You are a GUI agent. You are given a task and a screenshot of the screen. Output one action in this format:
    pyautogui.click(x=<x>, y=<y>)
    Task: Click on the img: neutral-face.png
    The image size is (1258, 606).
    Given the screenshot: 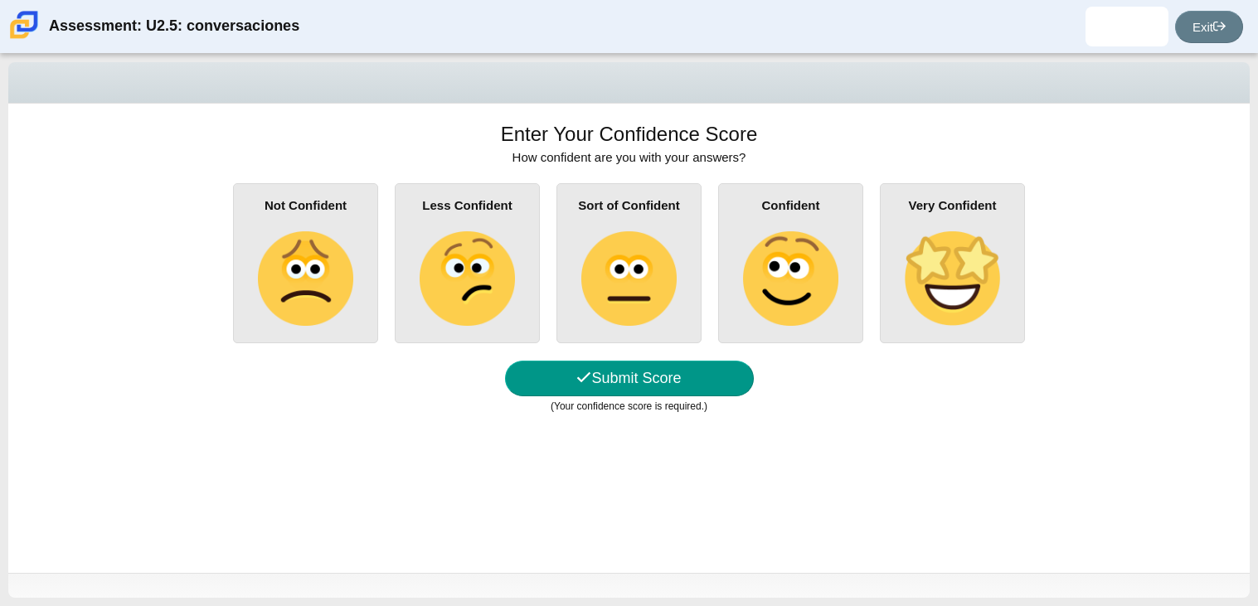 What is the action you would take?
    pyautogui.click(x=629, y=279)
    